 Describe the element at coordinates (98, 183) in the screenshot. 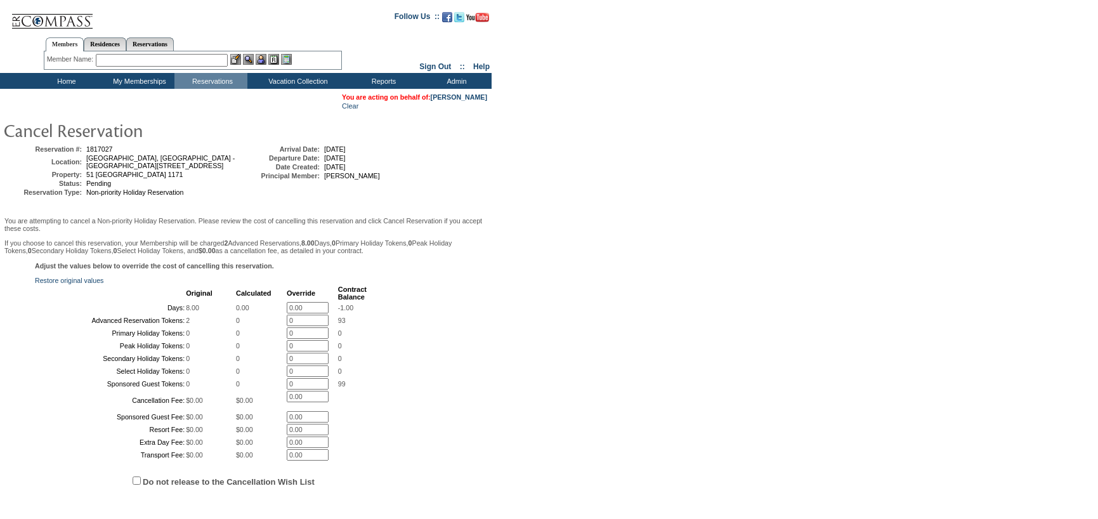

I see `span: Pending` at that location.